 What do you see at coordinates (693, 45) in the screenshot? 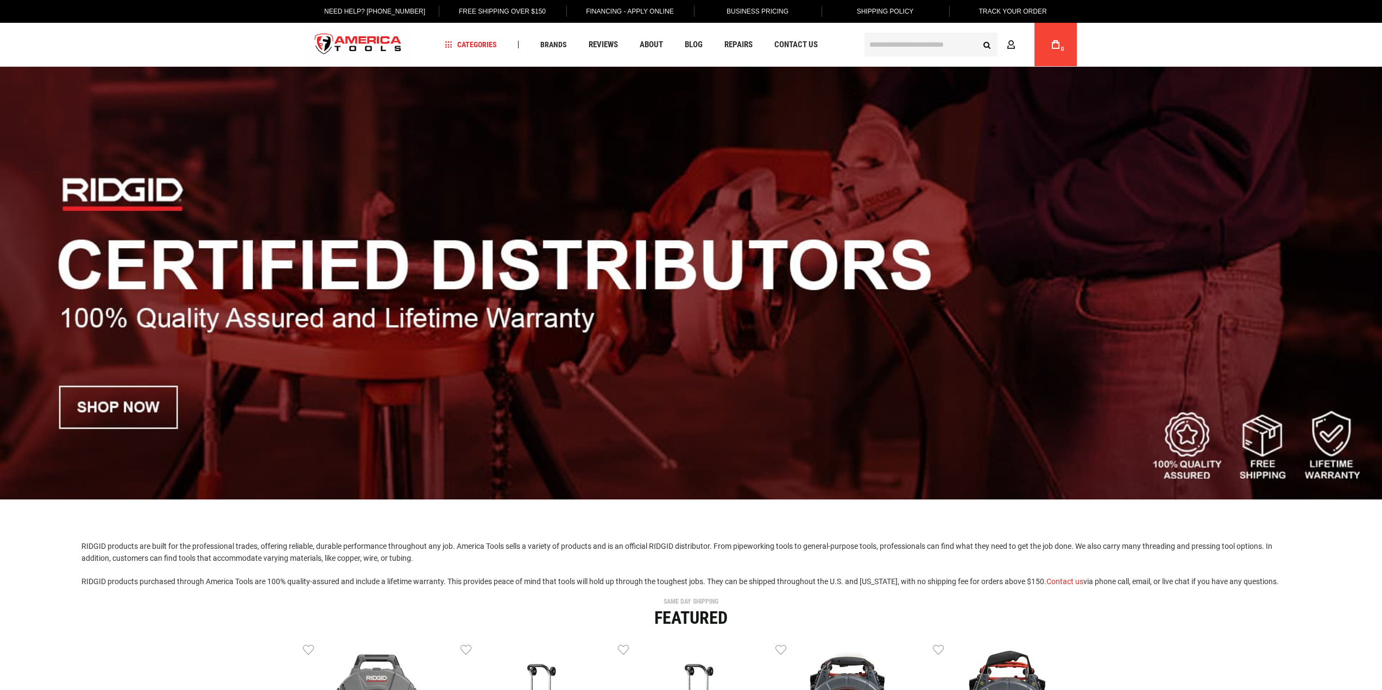
I see `span: Blog` at bounding box center [693, 45].